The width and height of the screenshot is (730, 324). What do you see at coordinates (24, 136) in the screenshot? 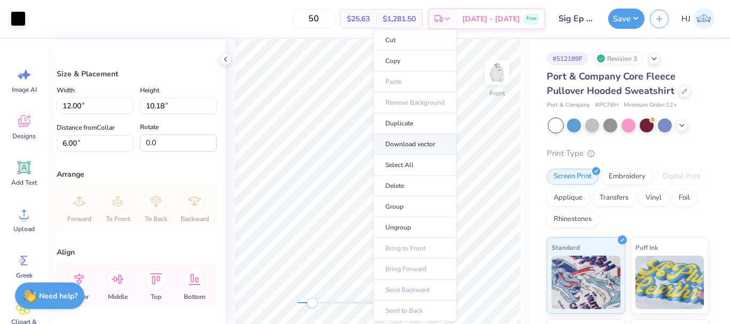
I see `span: Designs` at bounding box center [24, 136].